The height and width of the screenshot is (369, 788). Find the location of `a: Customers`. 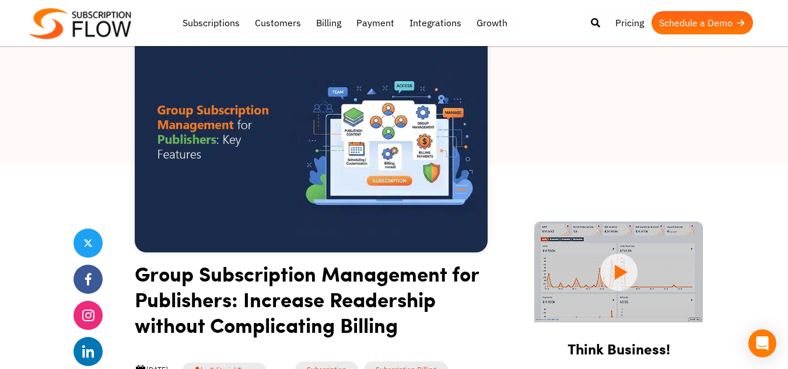

a: Customers is located at coordinates (278, 23).